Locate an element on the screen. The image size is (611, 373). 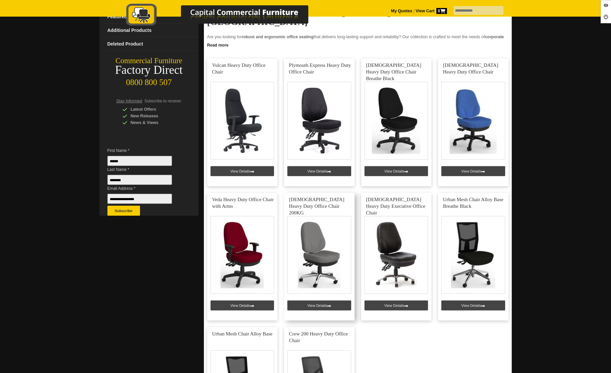
div: Commercial Furniture is located at coordinates (149, 61).